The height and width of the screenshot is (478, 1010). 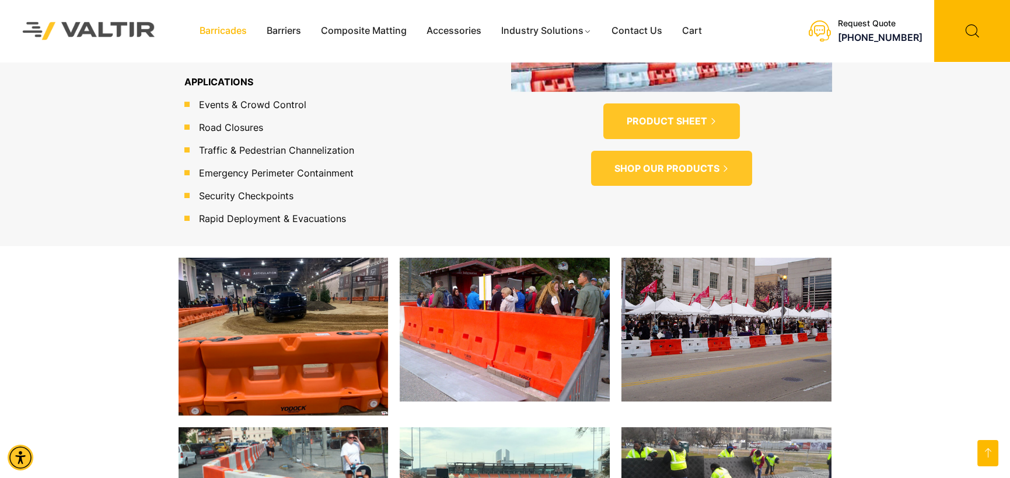 What do you see at coordinates (89, 31) in the screenshot?
I see `img: Valtir Rentals` at bounding box center [89, 31].